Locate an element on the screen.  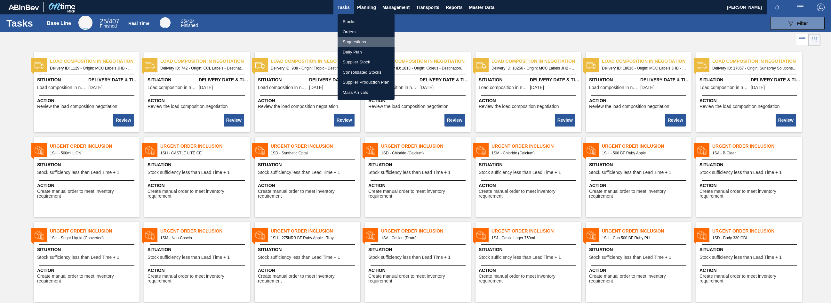
li: Mass Arrivals is located at coordinates (366, 93).